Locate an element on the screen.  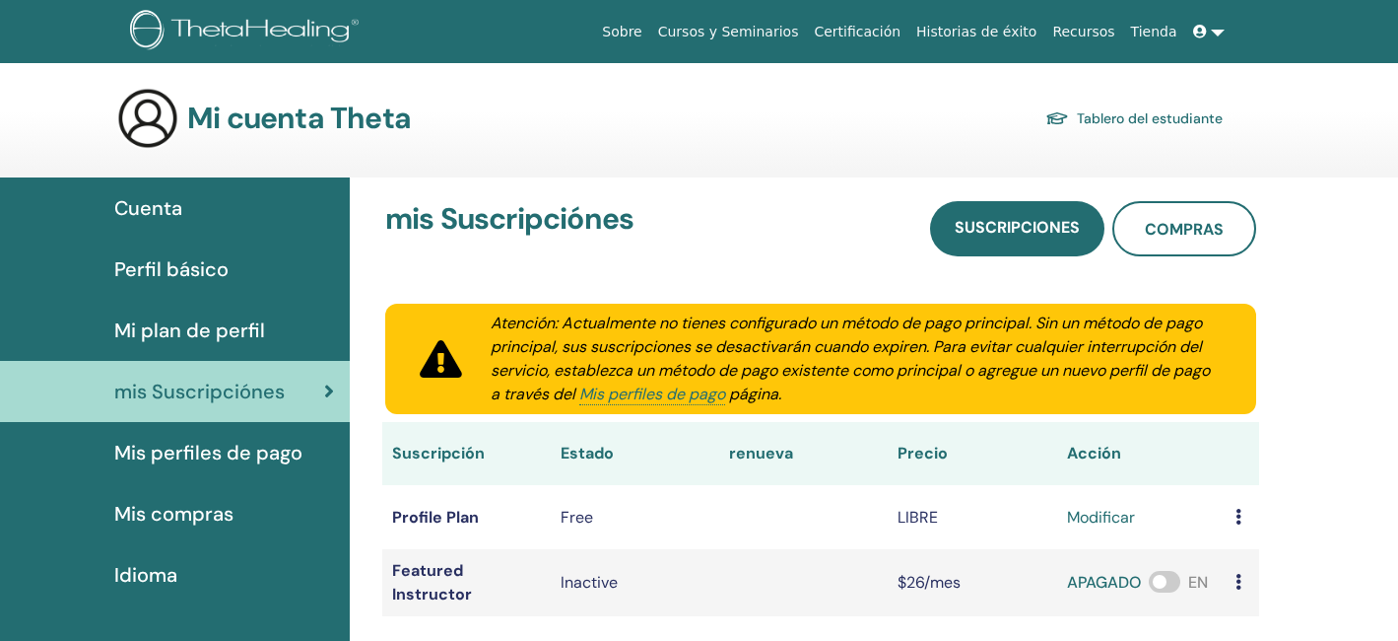
div: Atención: Actualmente no tienes configurado un método de pago principal. Sin un método de pago pr... is located at coordinates (855, 359).